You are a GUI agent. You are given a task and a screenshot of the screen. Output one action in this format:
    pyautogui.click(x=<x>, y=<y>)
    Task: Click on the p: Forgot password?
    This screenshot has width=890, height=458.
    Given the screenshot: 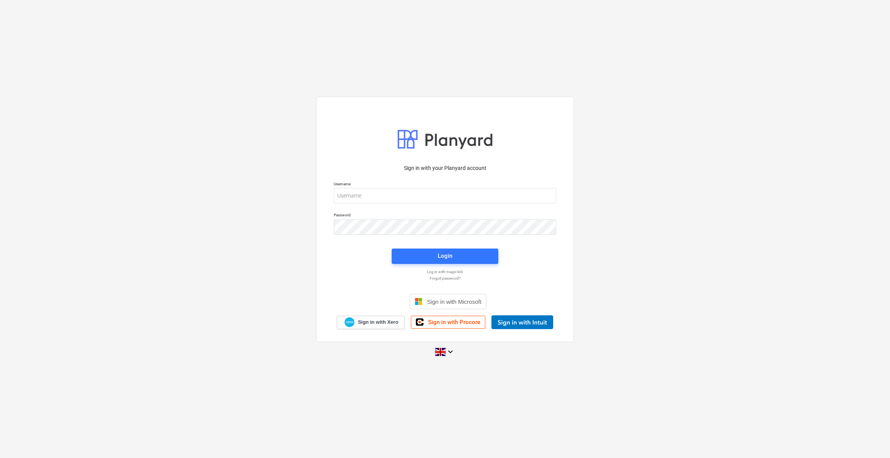 What is the action you would take?
    pyautogui.click(x=445, y=278)
    